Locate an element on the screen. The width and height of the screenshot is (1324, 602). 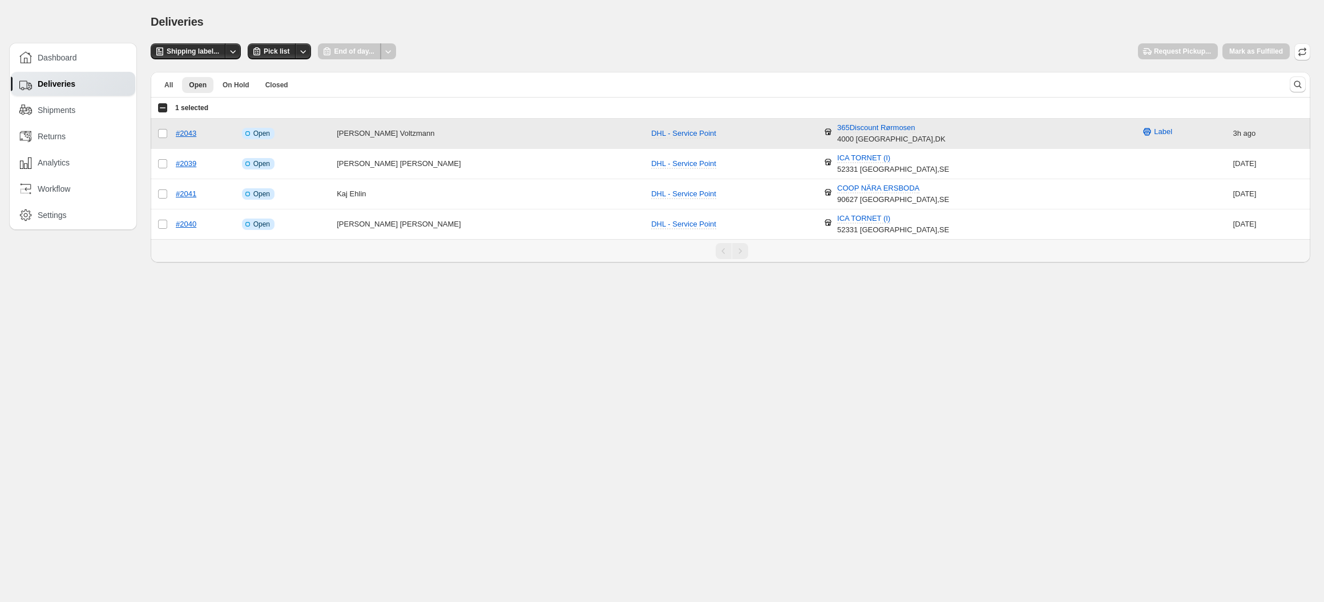
a: #2040 is located at coordinates (186, 224).